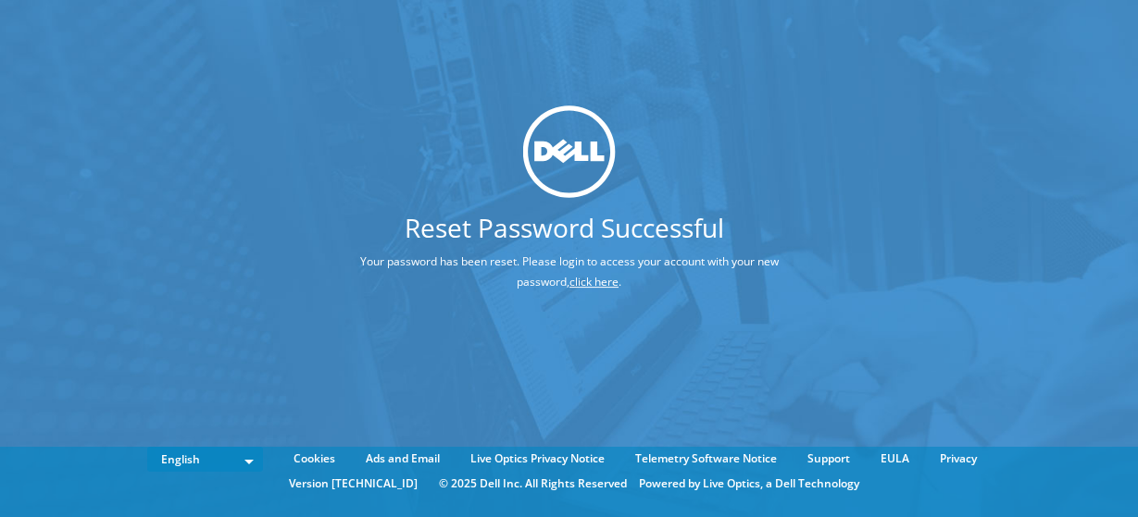 The width and height of the screenshot is (1138, 517). I want to click on a: Ads and Email, so click(403, 459).